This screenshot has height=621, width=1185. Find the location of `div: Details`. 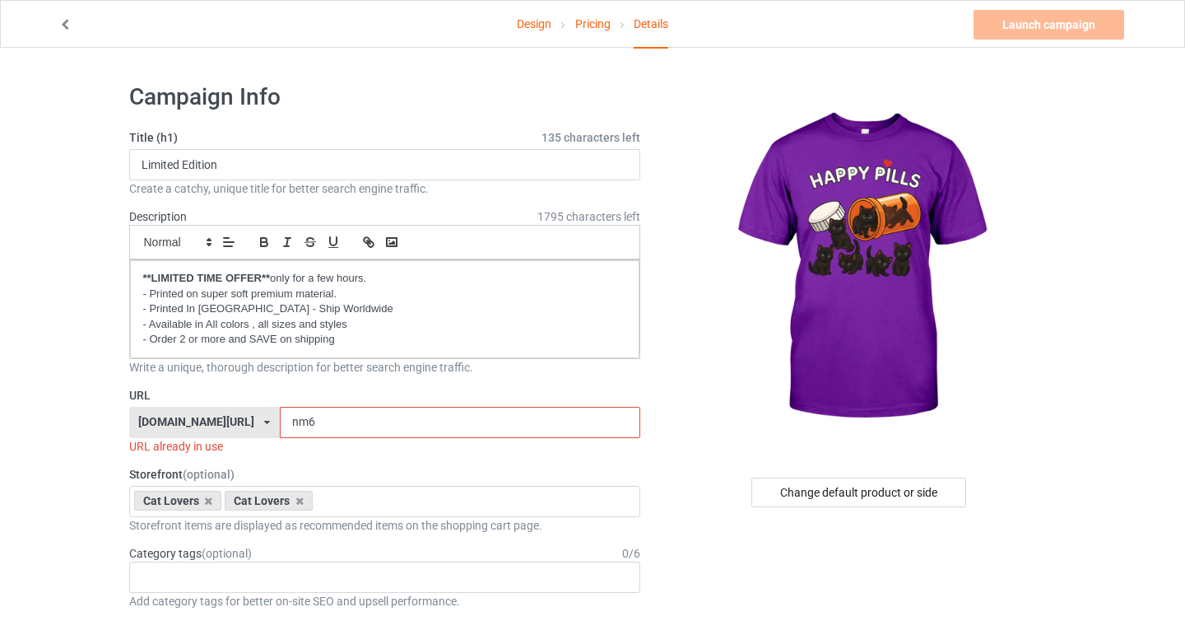

div: Details is located at coordinates (651, 25).